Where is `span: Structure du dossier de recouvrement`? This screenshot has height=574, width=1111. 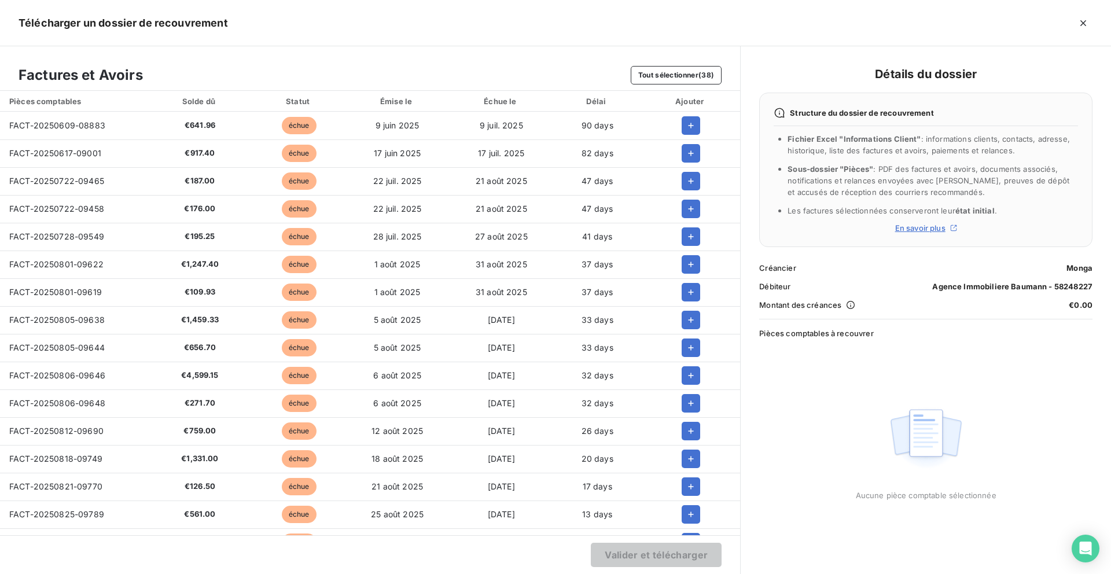
span: Structure du dossier de recouvrement is located at coordinates (861, 113).